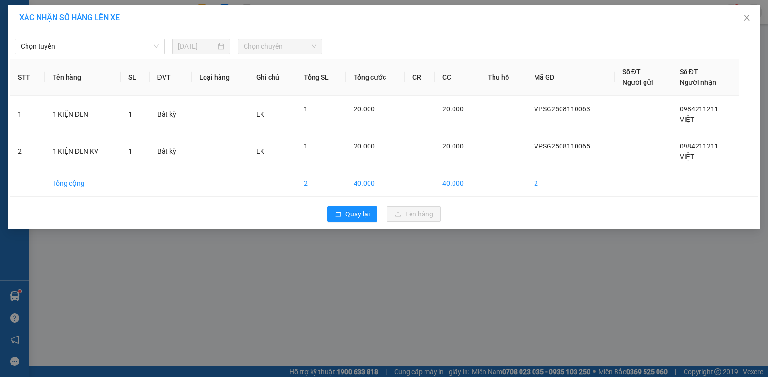 This screenshot has height=377, width=768. Describe the element at coordinates (82, 114) in the screenshot. I see `td: 1 KIỆN ĐEN` at that location.